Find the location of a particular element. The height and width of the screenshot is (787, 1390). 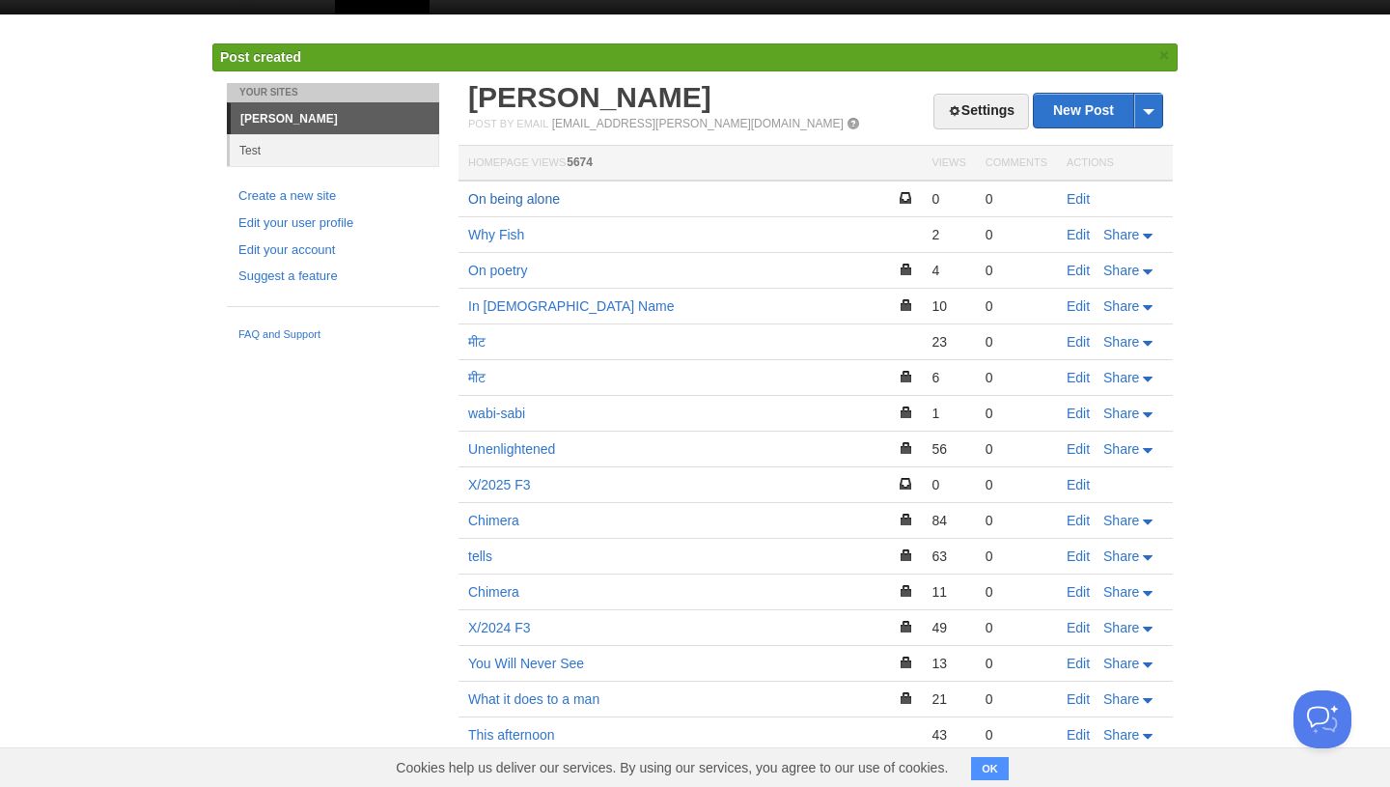

a: wabi-sabi is located at coordinates (496, 413).